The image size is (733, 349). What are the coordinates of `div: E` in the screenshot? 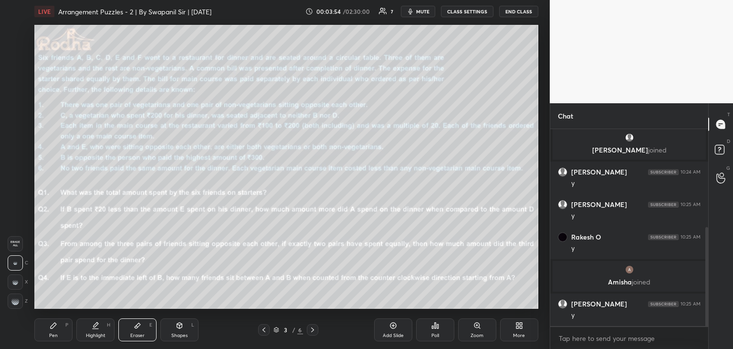 It's located at (151, 325).